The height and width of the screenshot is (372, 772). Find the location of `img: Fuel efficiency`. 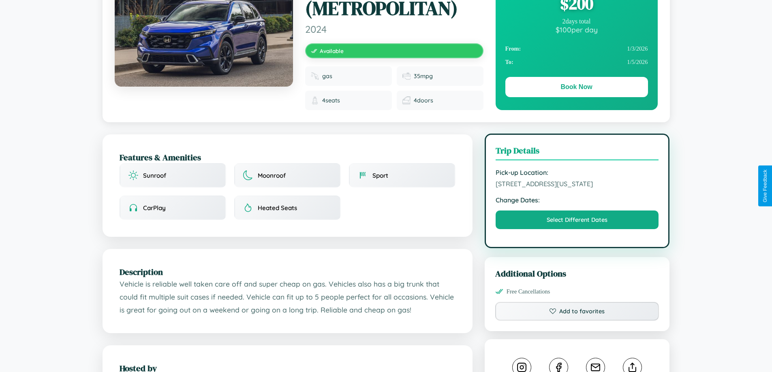

img: Fuel efficiency is located at coordinates (407, 76).